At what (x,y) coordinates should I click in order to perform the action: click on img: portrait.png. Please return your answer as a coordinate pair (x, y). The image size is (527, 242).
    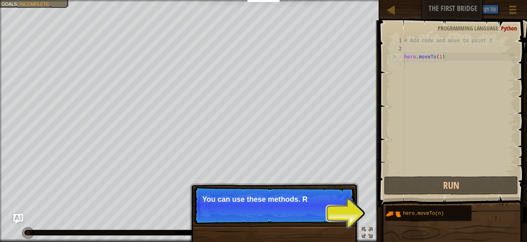
    Looking at the image, I should click on (393, 214).